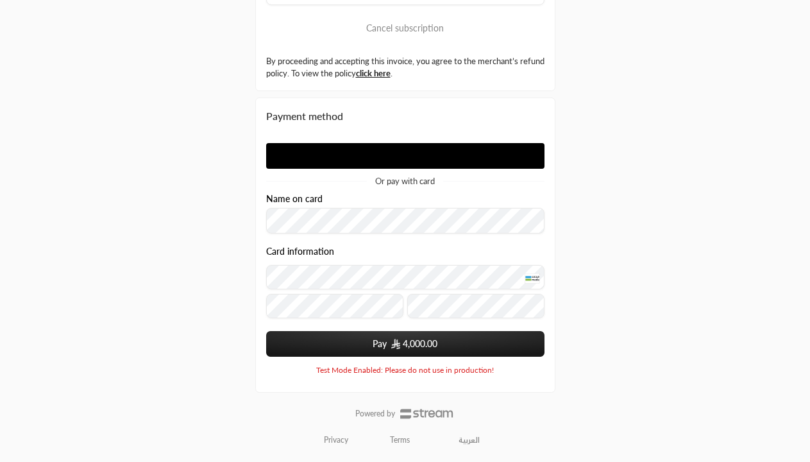 This screenshot has height=462, width=810. Describe the element at coordinates (300, 251) in the screenshot. I see `legend: Card information` at that location.